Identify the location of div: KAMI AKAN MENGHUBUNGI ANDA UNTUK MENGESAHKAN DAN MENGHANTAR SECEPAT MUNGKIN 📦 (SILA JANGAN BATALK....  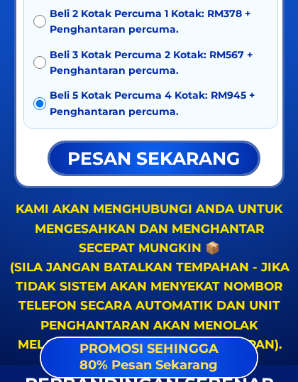
(149, 277).